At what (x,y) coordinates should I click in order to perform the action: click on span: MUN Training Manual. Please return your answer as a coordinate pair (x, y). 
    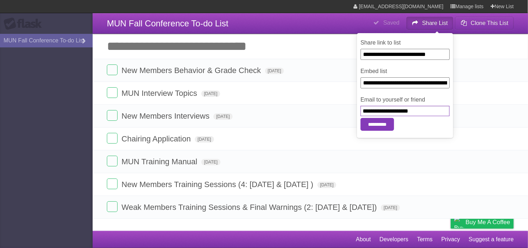
    Looking at the image, I should click on (160, 162).